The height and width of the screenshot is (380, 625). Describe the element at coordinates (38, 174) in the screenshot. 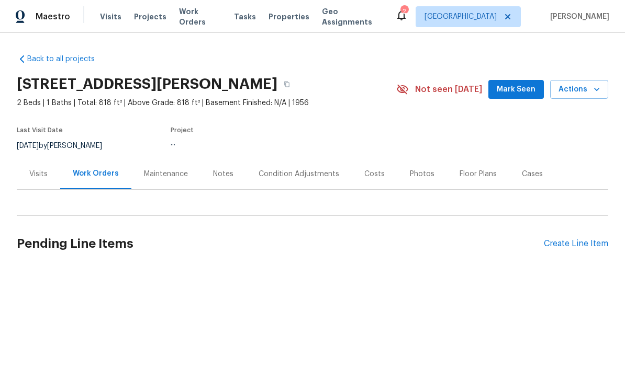

I see `div: Visits` at that location.